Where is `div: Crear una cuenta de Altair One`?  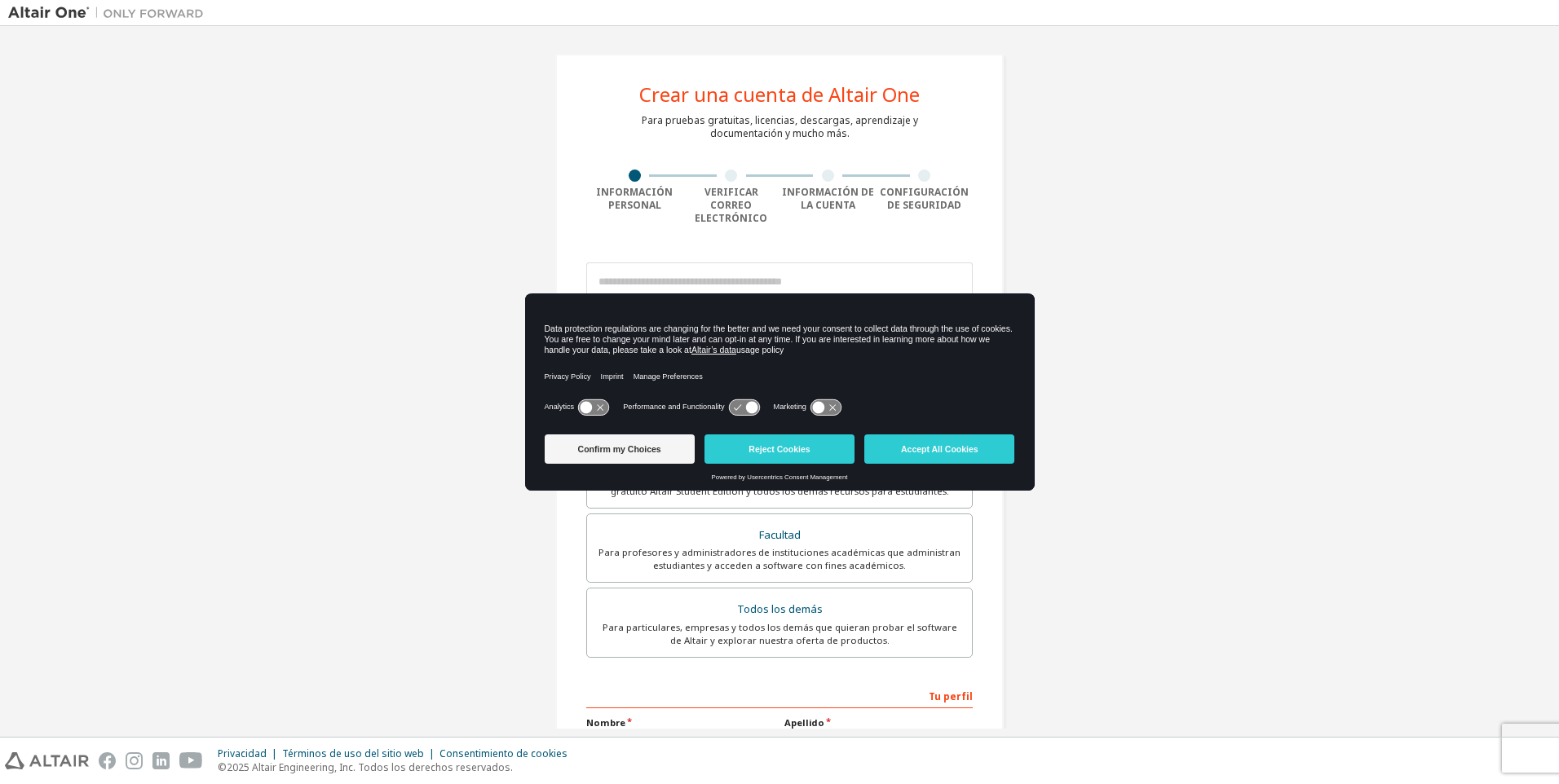 div: Crear una cuenta de Altair One is located at coordinates (780, 95).